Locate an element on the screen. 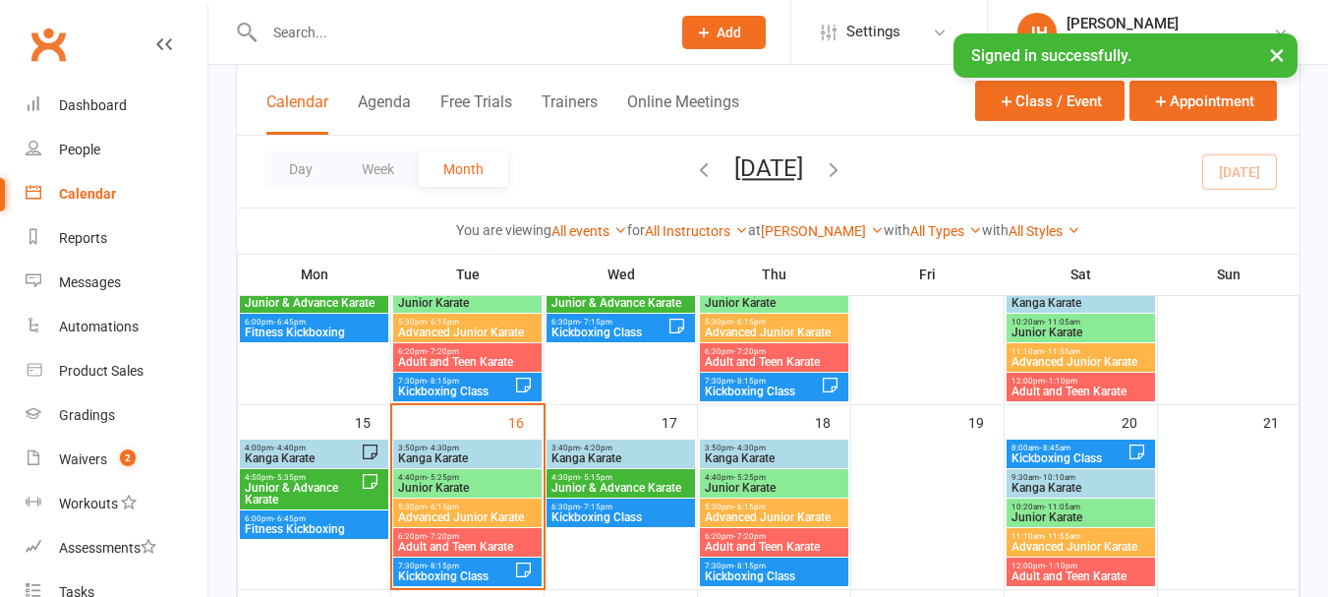 Image resolution: width=1328 pixels, height=597 pixels. div: Gradings is located at coordinates (86, 415).